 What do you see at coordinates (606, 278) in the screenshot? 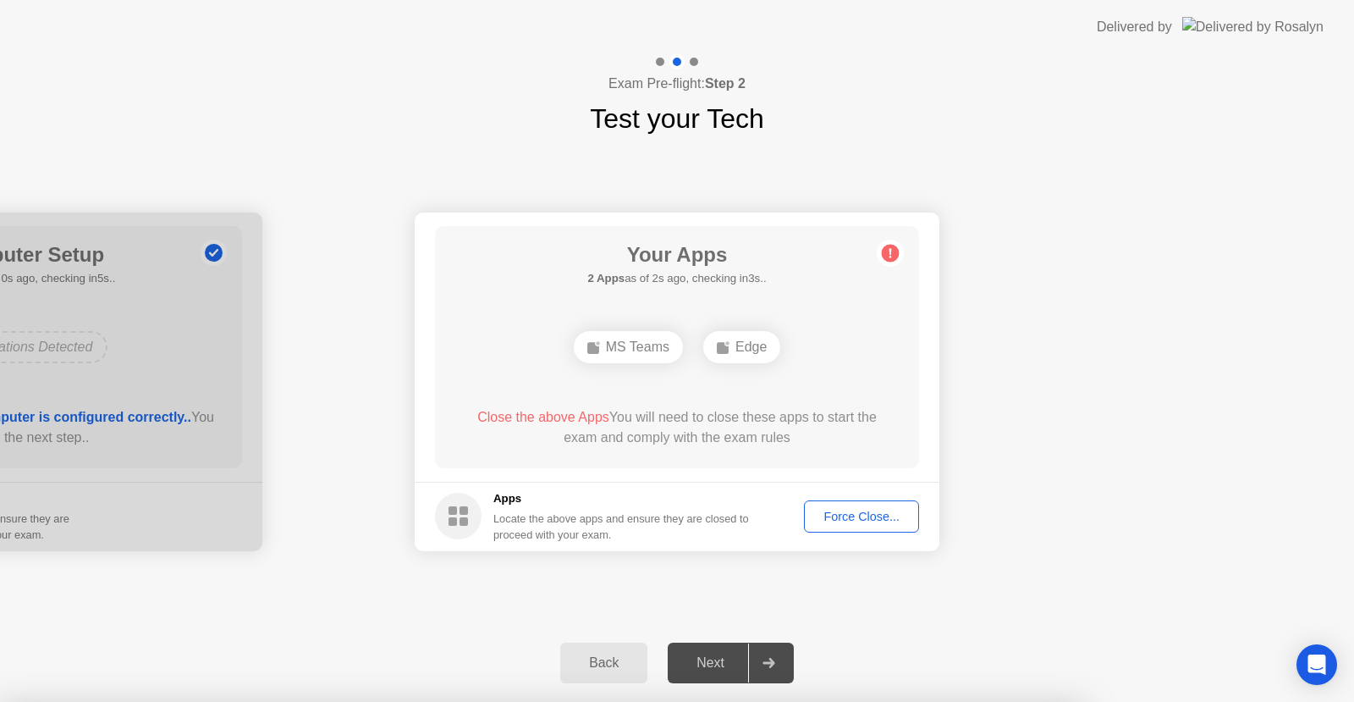
I see `b: 2 Apps` at bounding box center [606, 278].